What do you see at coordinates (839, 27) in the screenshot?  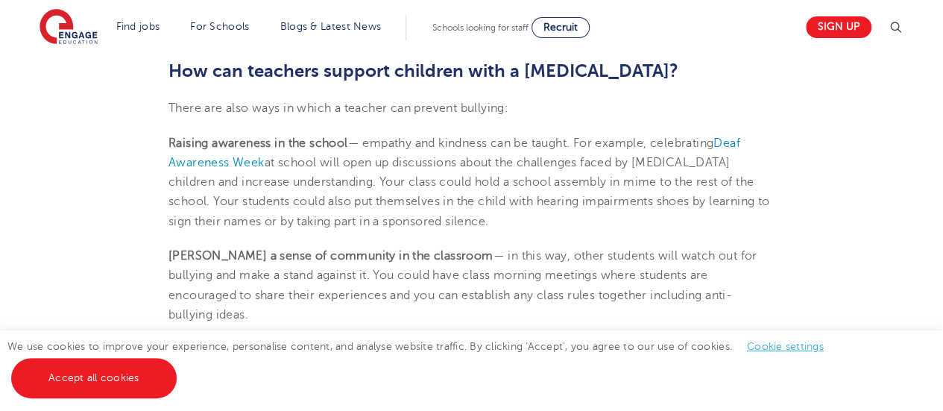 I see `a: Sign up` at bounding box center [839, 27].